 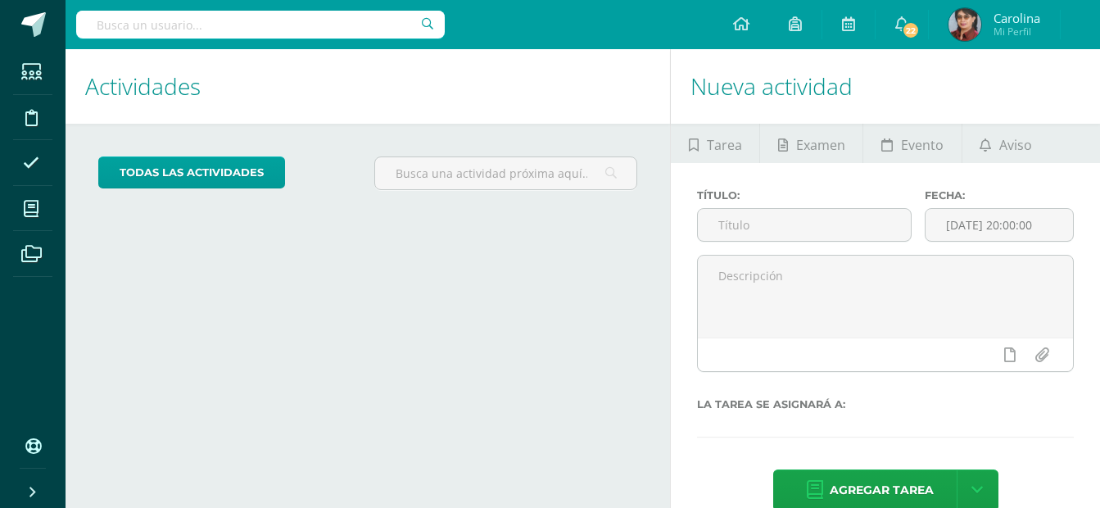 I want to click on label: La tarea se asignará a:, so click(x=886, y=404).